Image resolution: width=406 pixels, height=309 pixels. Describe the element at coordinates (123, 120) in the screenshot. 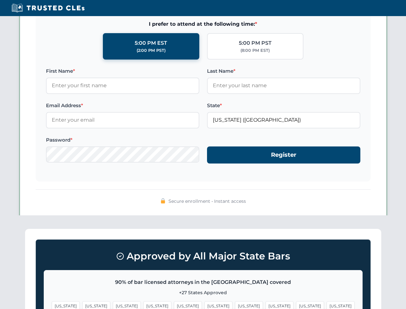

I see `input: Enter your email` at that location.